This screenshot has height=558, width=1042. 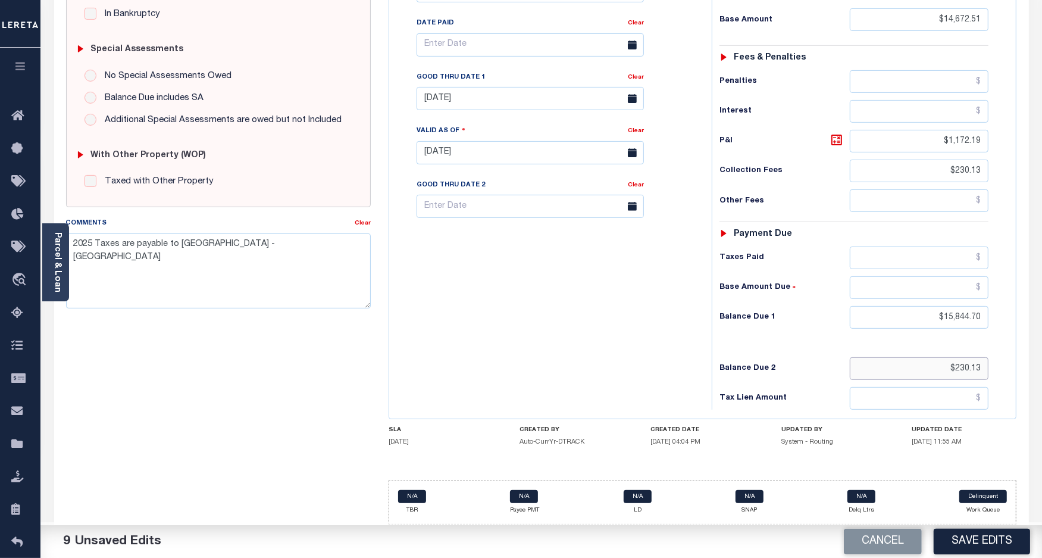 I want to click on label: Additional Special Assessments are owed but not Included, so click(x=220, y=120).